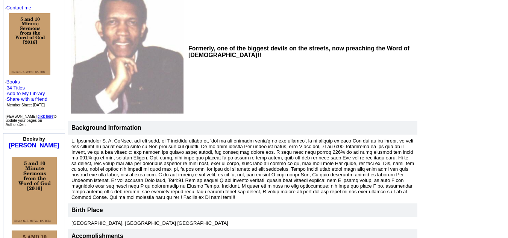  What do you see at coordinates (243, 169) in the screenshot?
I see `font: L, Ipsumdolor S. A. CoNsec, adi eli sedd, ei T incididu utlabo et, 'dol ma ali enimadm venia'q no...` at bounding box center [243, 169].